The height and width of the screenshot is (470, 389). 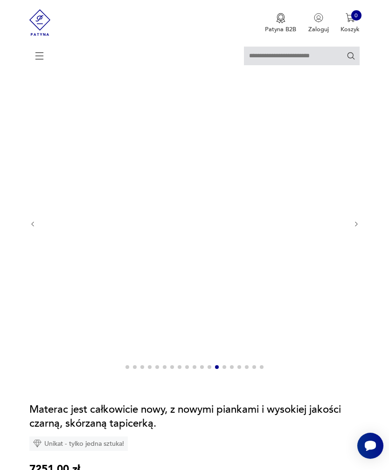 I want to click on h1: Materac jest całkowicie nowy, z nowymi piankami i wysokiej jakości czarną, skórzaną tapicerką., so click(x=194, y=417).